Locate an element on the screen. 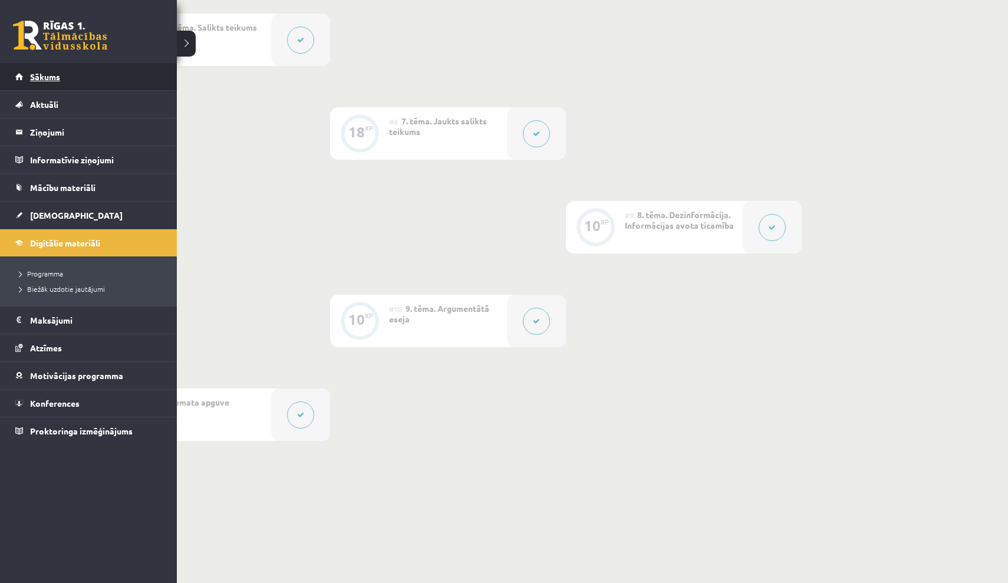 The image size is (1008, 583). span: #8 is located at coordinates (393, 121).